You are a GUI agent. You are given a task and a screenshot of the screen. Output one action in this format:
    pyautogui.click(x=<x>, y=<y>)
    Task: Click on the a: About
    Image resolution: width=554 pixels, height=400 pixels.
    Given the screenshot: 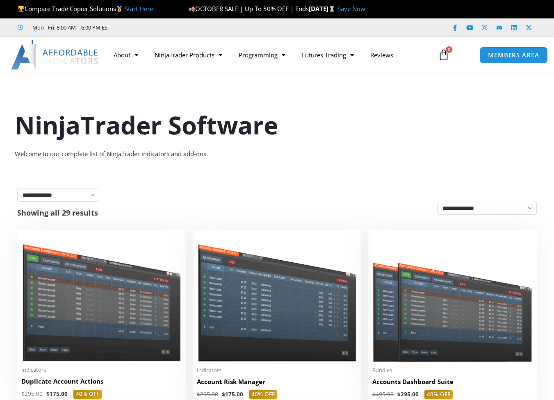 What is the action you would take?
    pyautogui.click(x=126, y=55)
    